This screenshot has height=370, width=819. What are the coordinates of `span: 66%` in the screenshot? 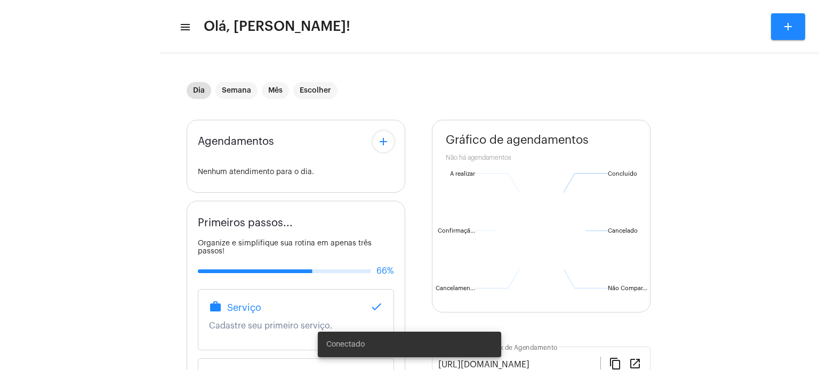 It's located at (385, 271).